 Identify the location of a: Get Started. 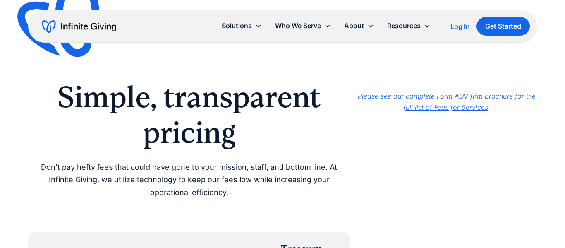
(503, 26).